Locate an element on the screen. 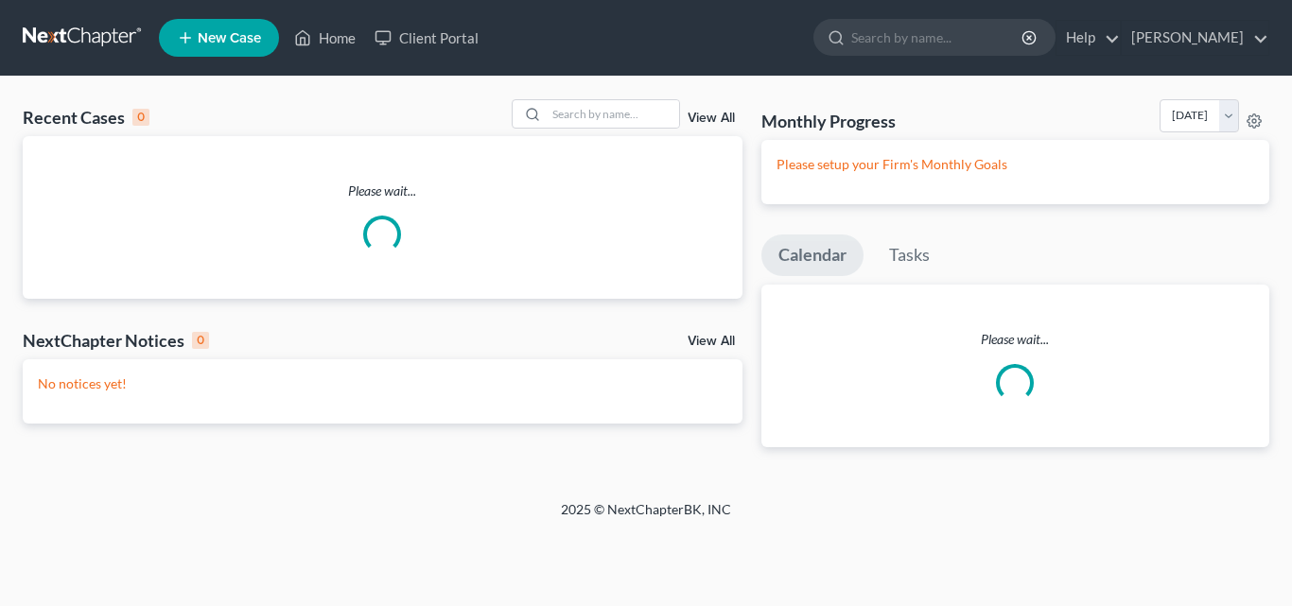 This screenshot has height=606, width=1292. a: Help is located at coordinates (1088, 38).